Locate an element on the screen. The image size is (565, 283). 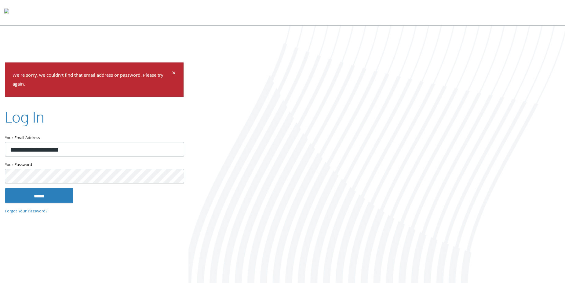
img: todyl-logo-dark.svg is located at coordinates (7, 13).